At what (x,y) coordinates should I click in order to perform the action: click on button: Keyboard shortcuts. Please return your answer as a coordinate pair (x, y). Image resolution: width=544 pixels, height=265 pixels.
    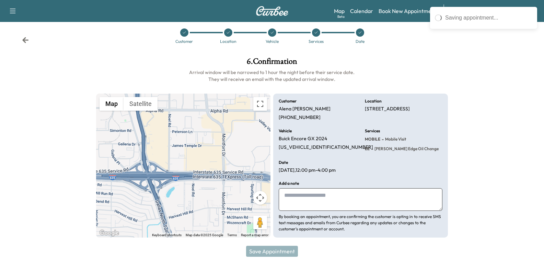
    Looking at the image, I should click on (167, 236).